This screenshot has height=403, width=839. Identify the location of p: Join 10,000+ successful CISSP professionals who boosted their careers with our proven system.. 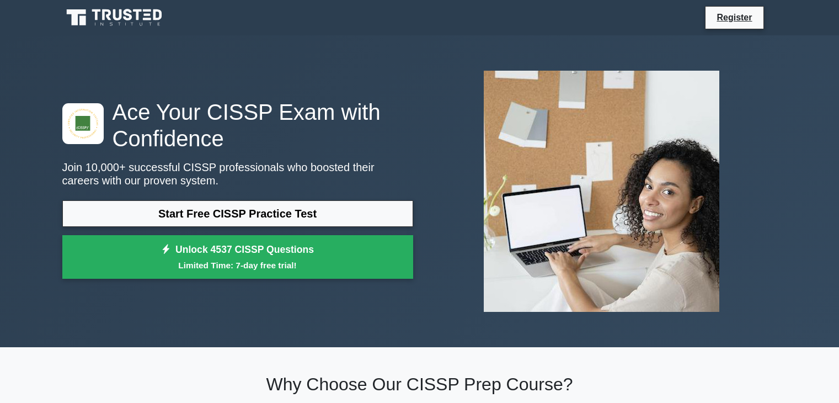
(238, 174).